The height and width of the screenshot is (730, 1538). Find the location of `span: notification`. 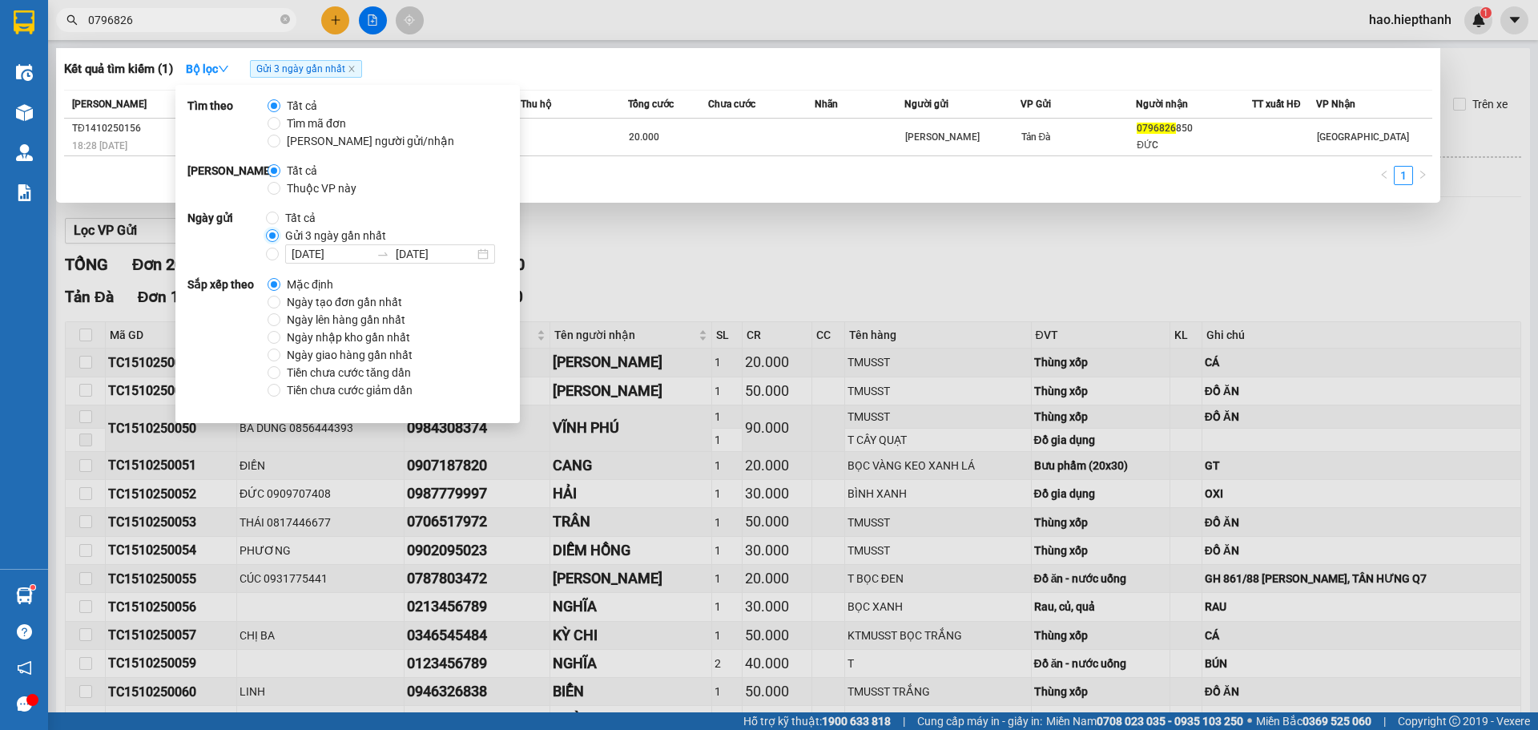

span: notification is located at coordinates (24, 667).